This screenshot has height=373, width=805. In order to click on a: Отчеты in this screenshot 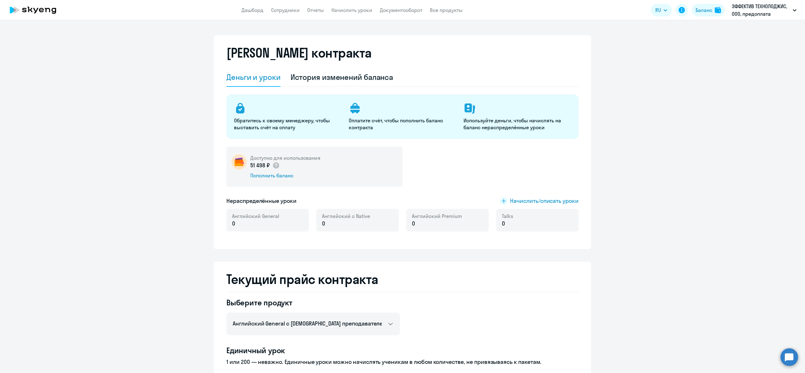, I will do `click(315, 10)`.